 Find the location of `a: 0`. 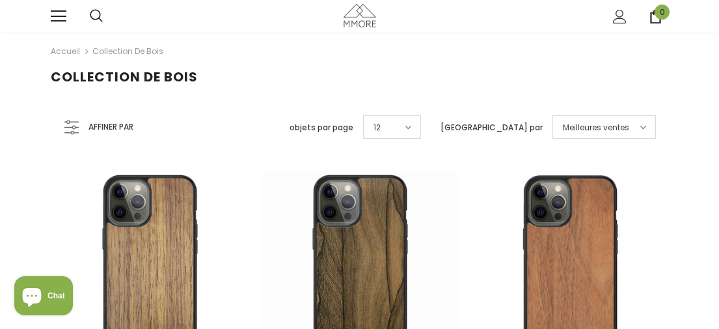

a: 0 is located at coordinates (655, 16).